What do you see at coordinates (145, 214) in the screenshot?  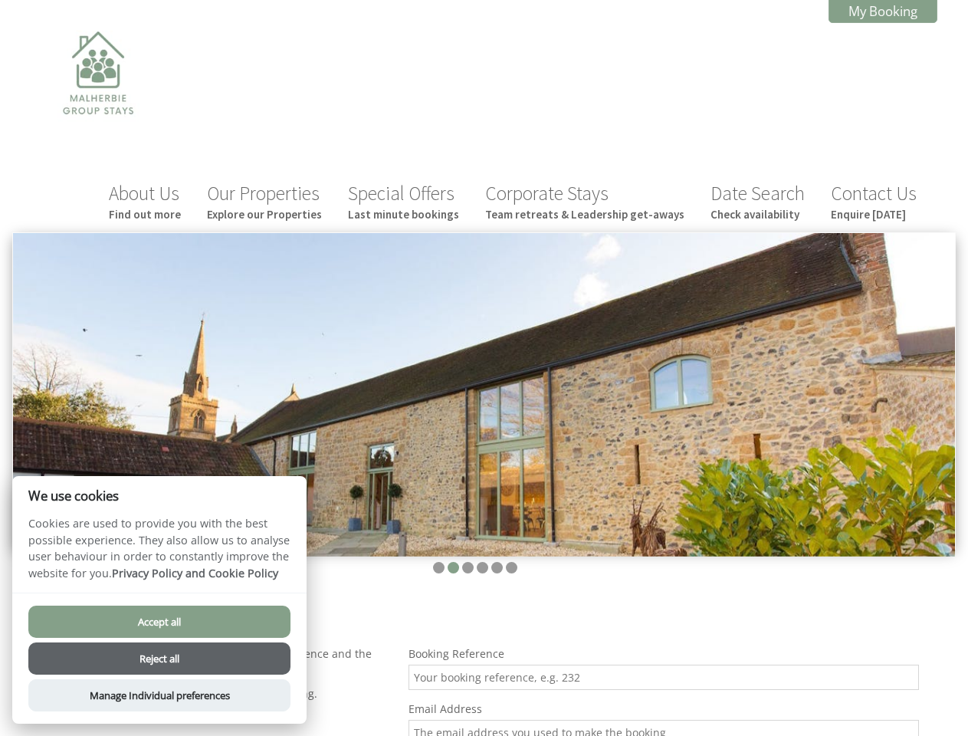 I see `small: Find out more` at bounding box center [145, 214].